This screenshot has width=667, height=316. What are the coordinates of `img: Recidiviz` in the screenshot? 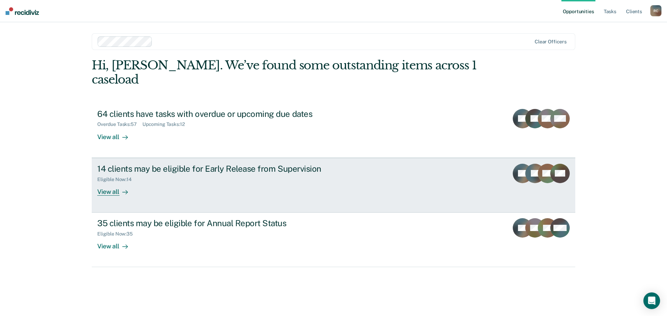 It's located at (22, 11).